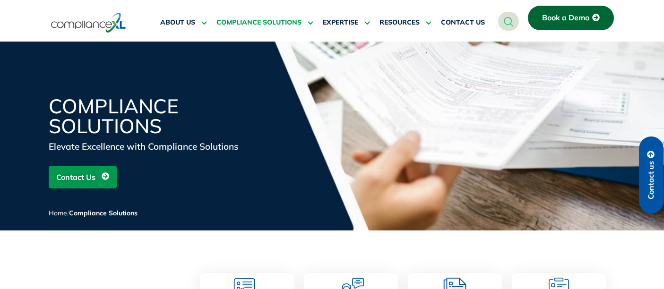 This screenshot has height=289, width=664. I want to click on img: logo-one.svg, so click(88, 23).